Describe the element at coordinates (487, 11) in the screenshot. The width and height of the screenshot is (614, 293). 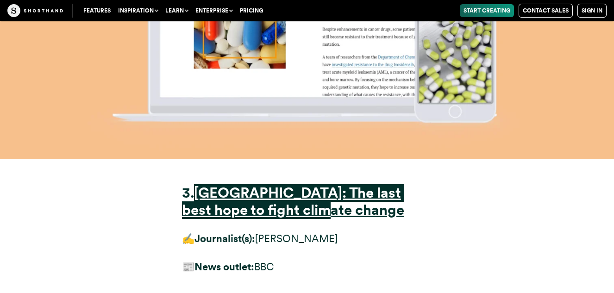
I see `a: Start Creating` at that location.